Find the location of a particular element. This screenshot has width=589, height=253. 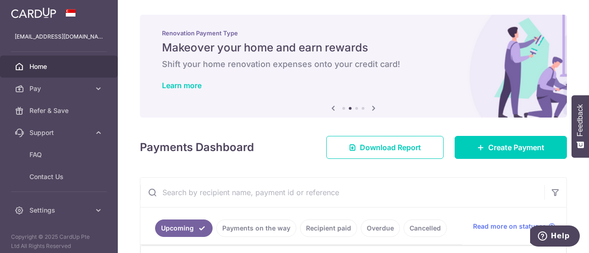

span: Download Report is located at coordinates (390, 148).